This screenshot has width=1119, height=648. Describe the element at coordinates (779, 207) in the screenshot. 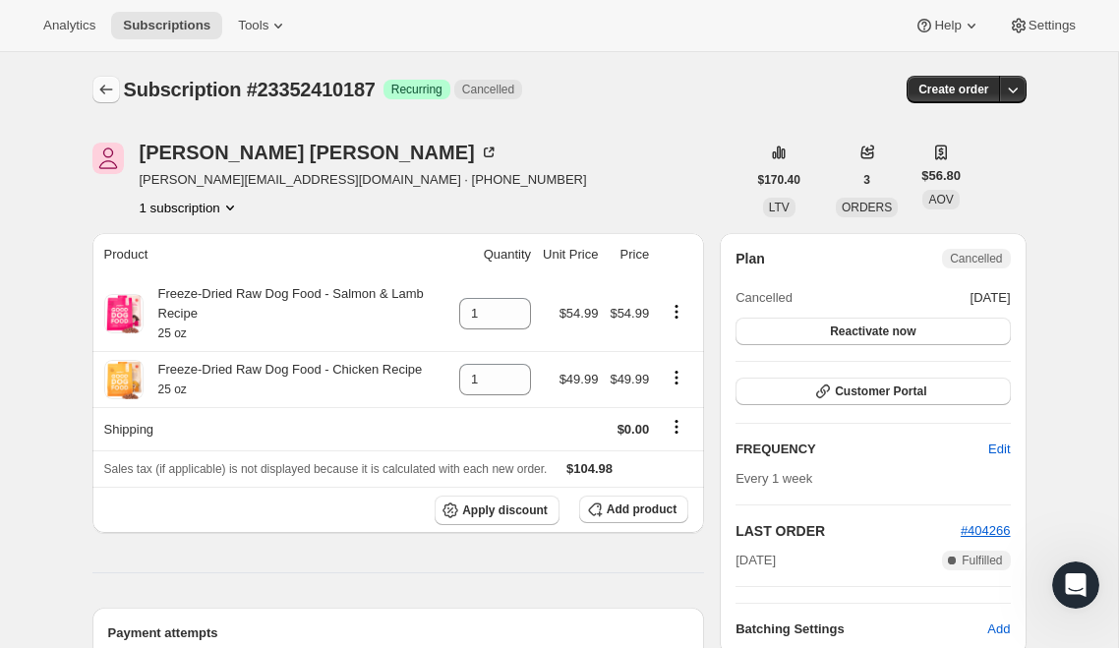

I see `span: LTV` at that location.